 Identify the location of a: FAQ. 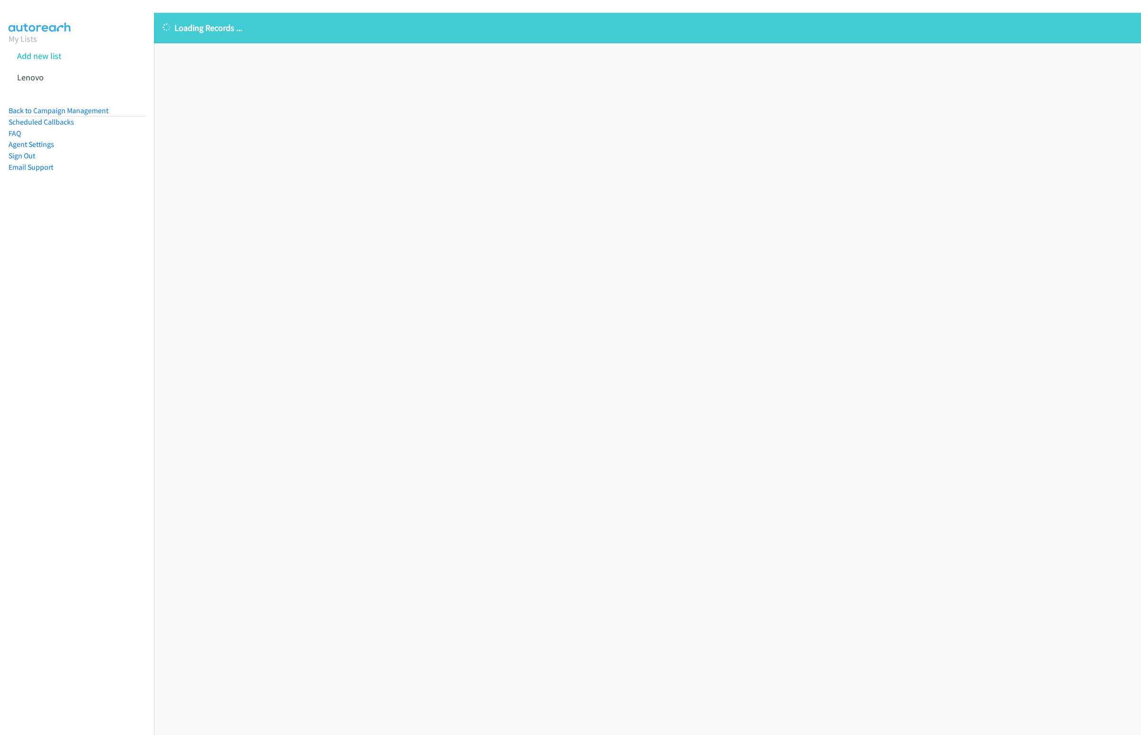
(15, 133).